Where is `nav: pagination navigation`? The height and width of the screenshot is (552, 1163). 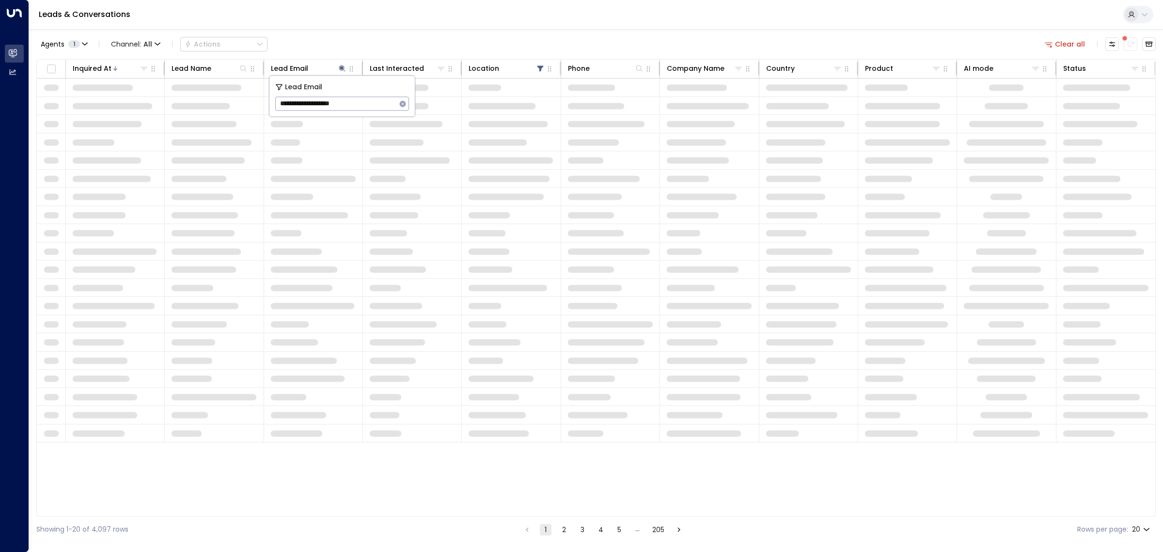
nav: pagination navigation is located at coordinates (603, 529).